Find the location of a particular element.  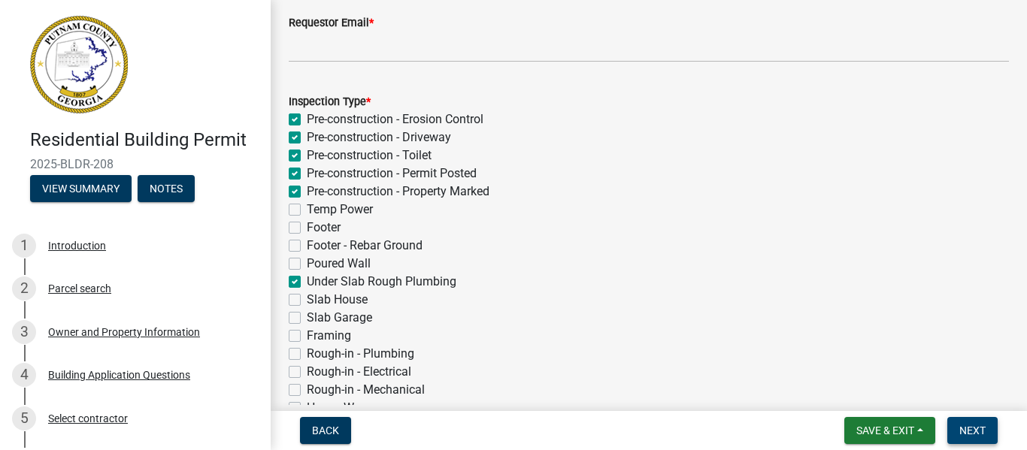

div: 5 is located at coordinates (24, 419).